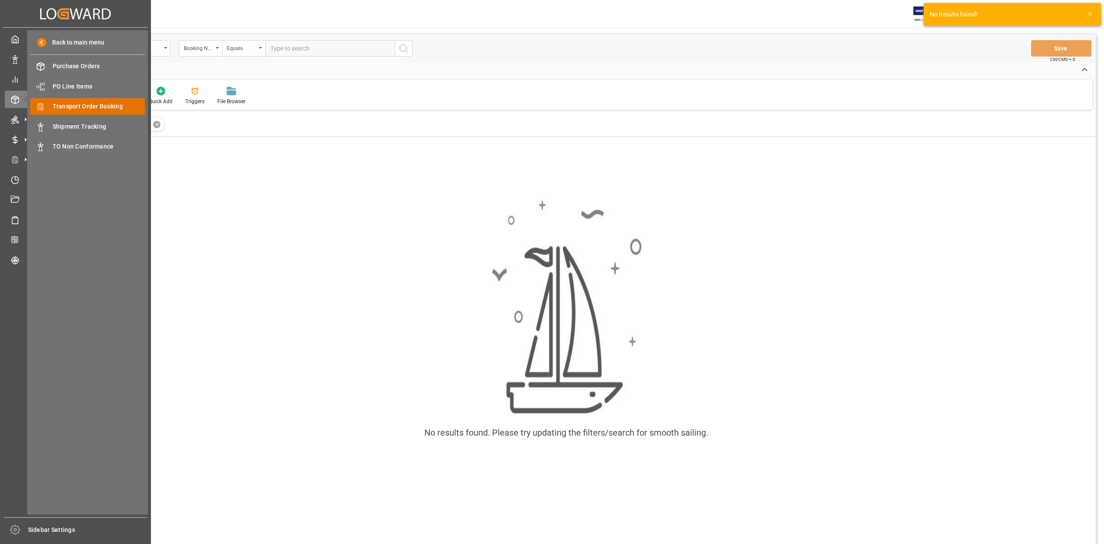 The image size is (1104, 544). I want to click on span: Ctrl/CMD + S, so click(1063, 59).